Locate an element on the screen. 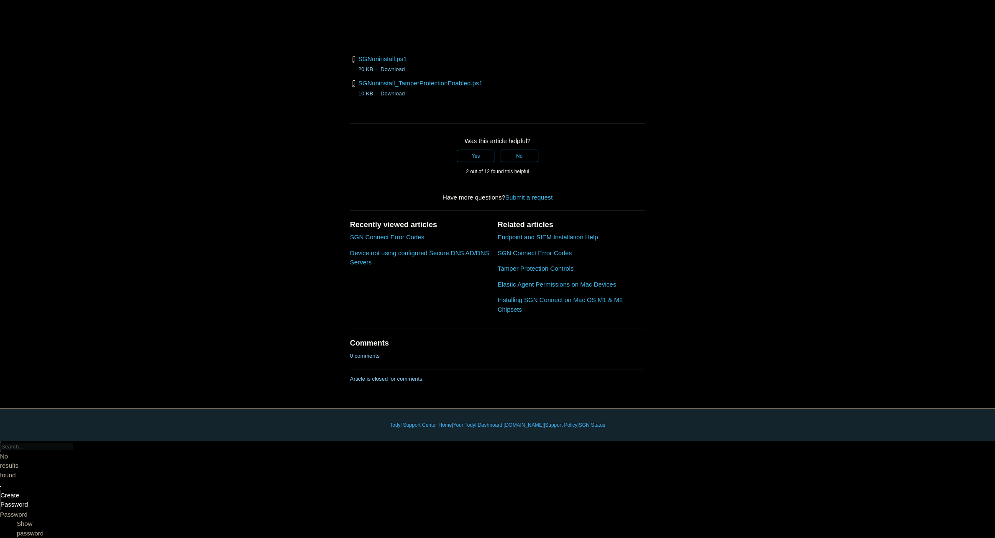 This screenshot has height=538, width=995. button: This article was not helpful is located at coordinates (519, 156).